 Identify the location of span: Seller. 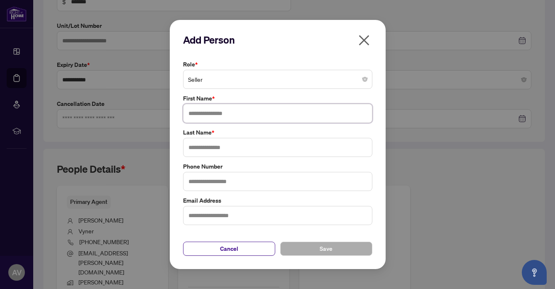
(278, 79).